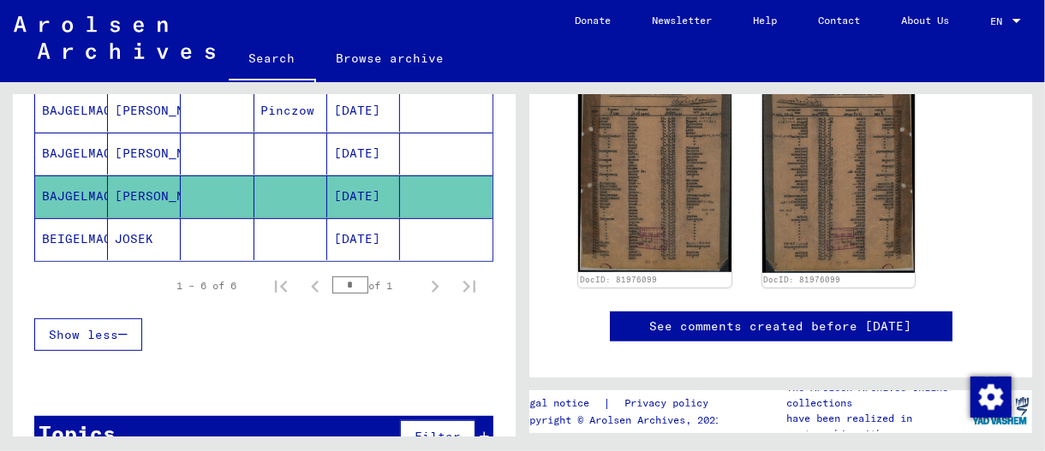  I want to click on span: Show less, so click(83, 335).